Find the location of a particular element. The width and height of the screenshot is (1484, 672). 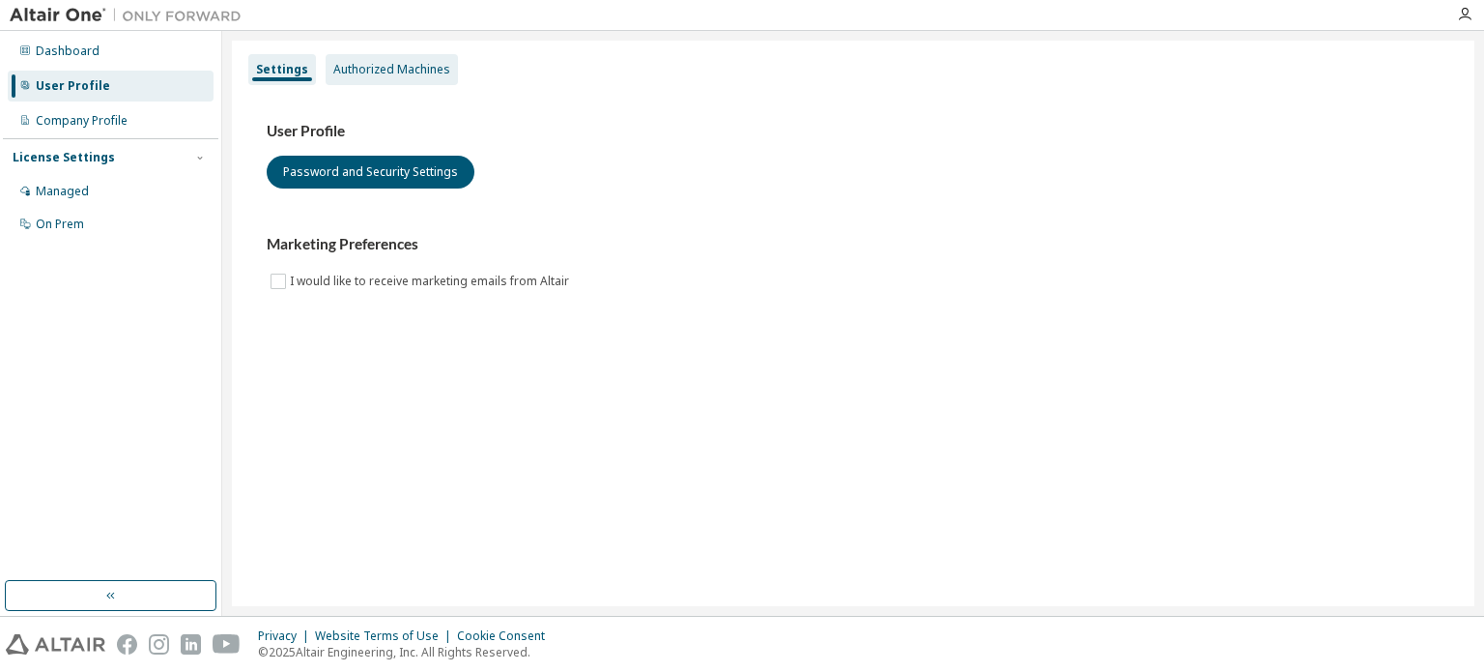

div: Website Terms of Use is located at coordinates (386, 636).